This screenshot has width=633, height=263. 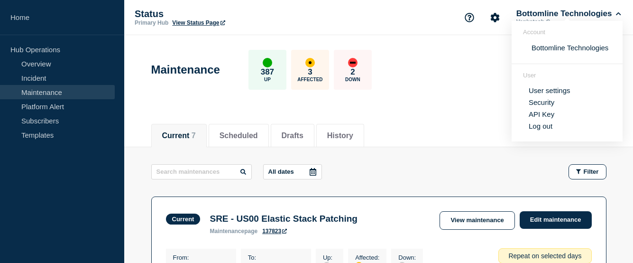 What do you see at coordinates (229, 14) in the screenshot?
I see `p: Status` at bounding box center [229, 14].